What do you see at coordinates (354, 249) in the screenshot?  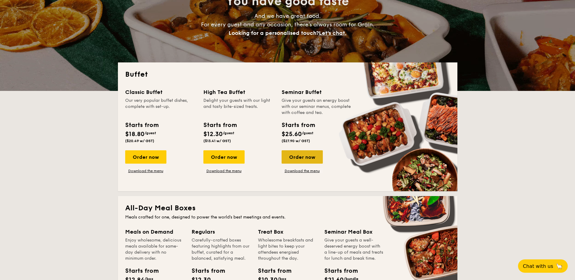 I see `div: Give your guests a well-deserved energy boost with a line-up of meals and treats for lunch and br...` at bounding box center [354, 249].